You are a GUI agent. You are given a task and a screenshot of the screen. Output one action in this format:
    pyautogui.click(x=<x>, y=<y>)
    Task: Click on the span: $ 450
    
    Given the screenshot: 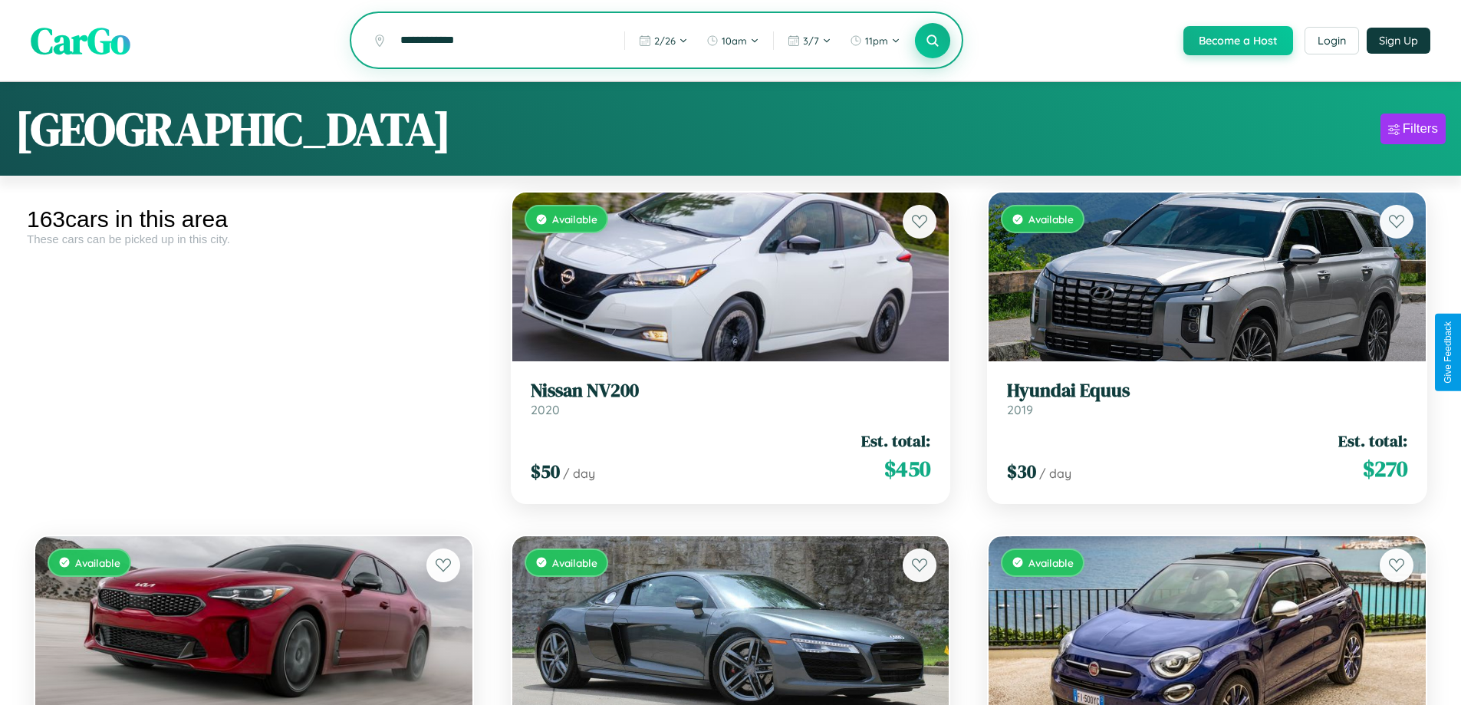 What is the action you would take?
    pyautogui.click(x=907, y=469)
    